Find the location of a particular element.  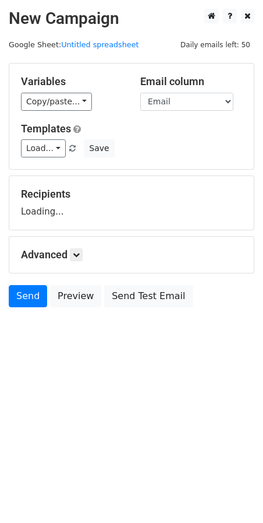

a: Preview is located at coordinates (76, 296).